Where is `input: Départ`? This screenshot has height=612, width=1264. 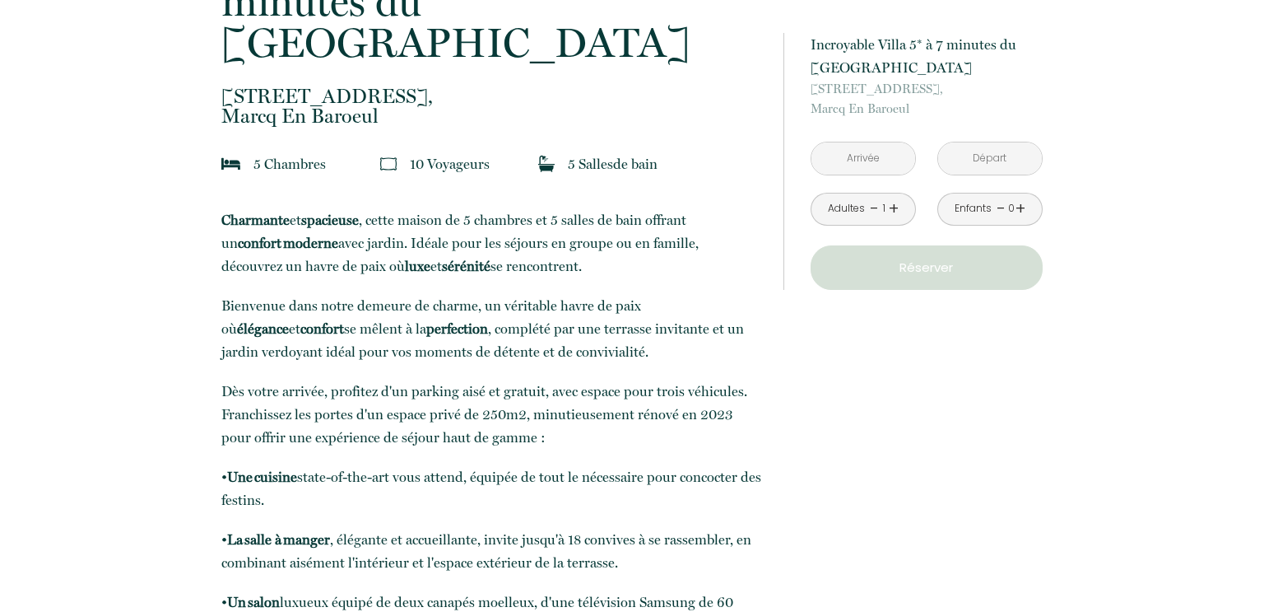
input: Départ is located at coordinates (990, 158).